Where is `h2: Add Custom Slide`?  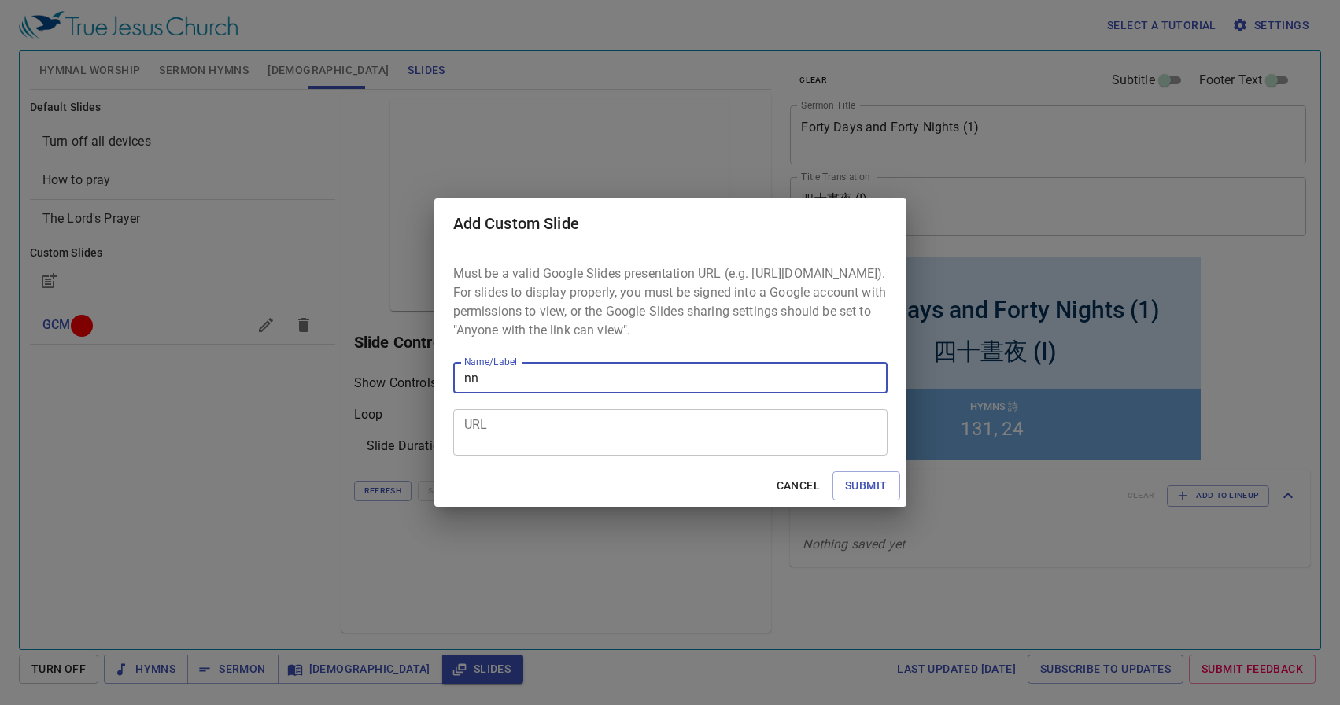 h2: Add Custom Slide is located at coordinates (670, 223).